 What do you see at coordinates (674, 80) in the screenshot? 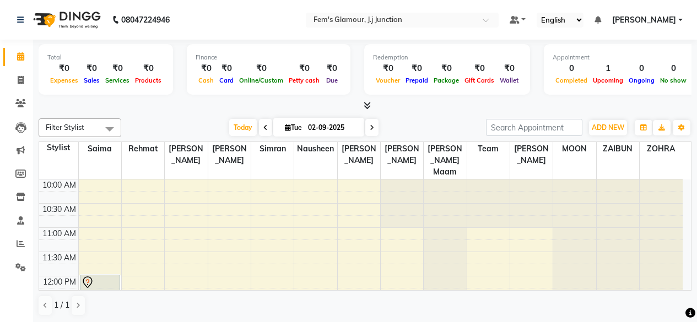
I see `span: No show` at bounding box center [674, 80].